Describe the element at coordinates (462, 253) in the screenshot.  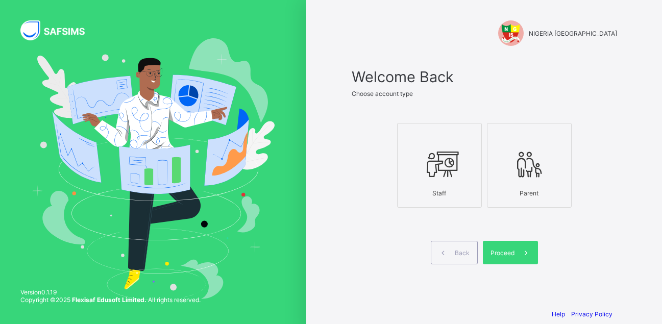
I see `span: Back` at that location.